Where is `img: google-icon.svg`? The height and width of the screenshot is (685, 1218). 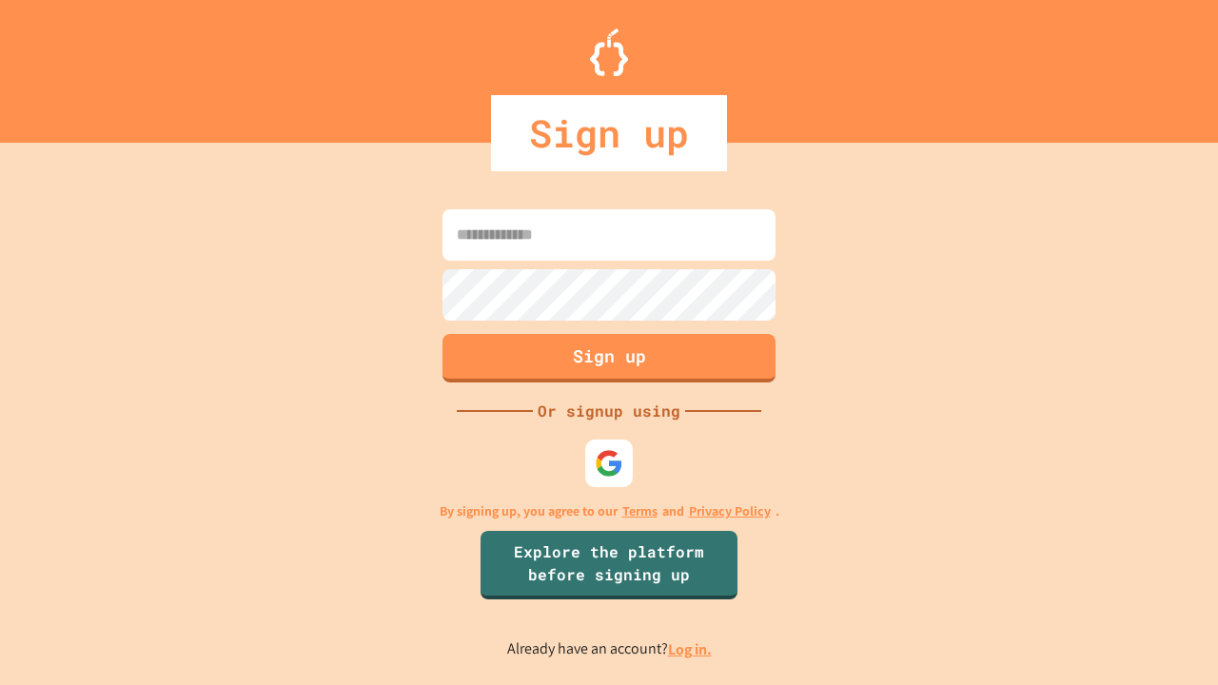
img: google-icon.svg is located at coordinates (609, 464).